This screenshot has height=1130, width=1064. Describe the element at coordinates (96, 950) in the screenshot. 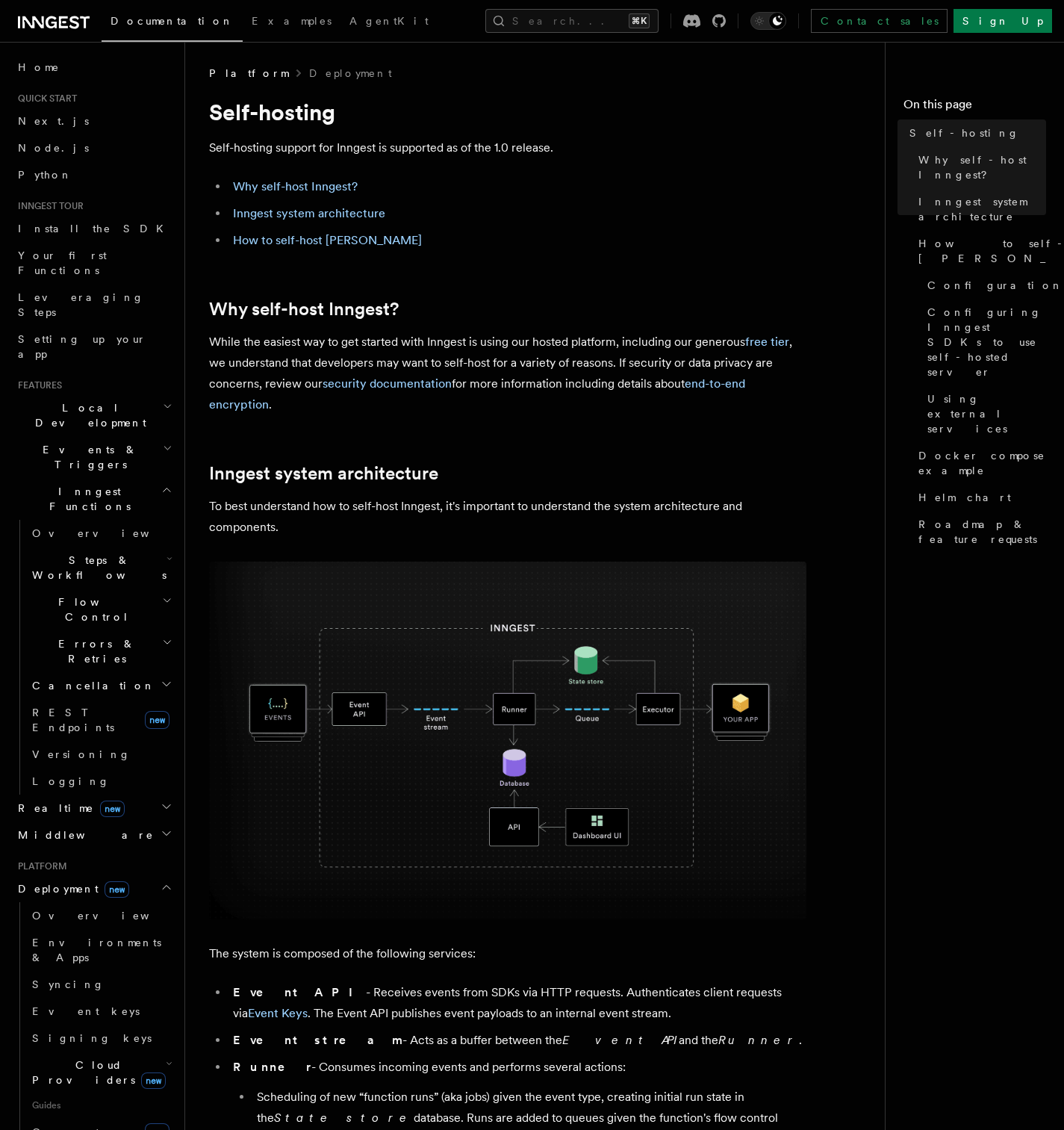

I see `span: Environments & Apps` at that location.